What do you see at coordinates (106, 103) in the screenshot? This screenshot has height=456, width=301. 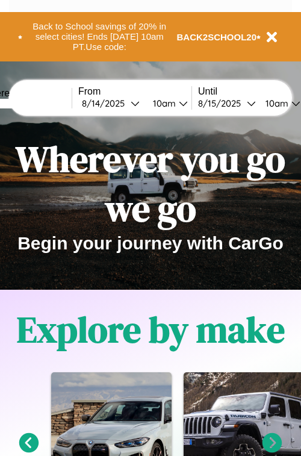 I see `div: 8 / 14 / 2025` at bounding box center [106, 103].